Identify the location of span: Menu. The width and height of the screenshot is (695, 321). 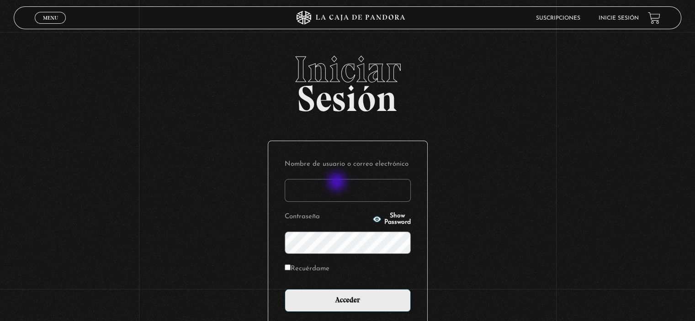
(50, 18).